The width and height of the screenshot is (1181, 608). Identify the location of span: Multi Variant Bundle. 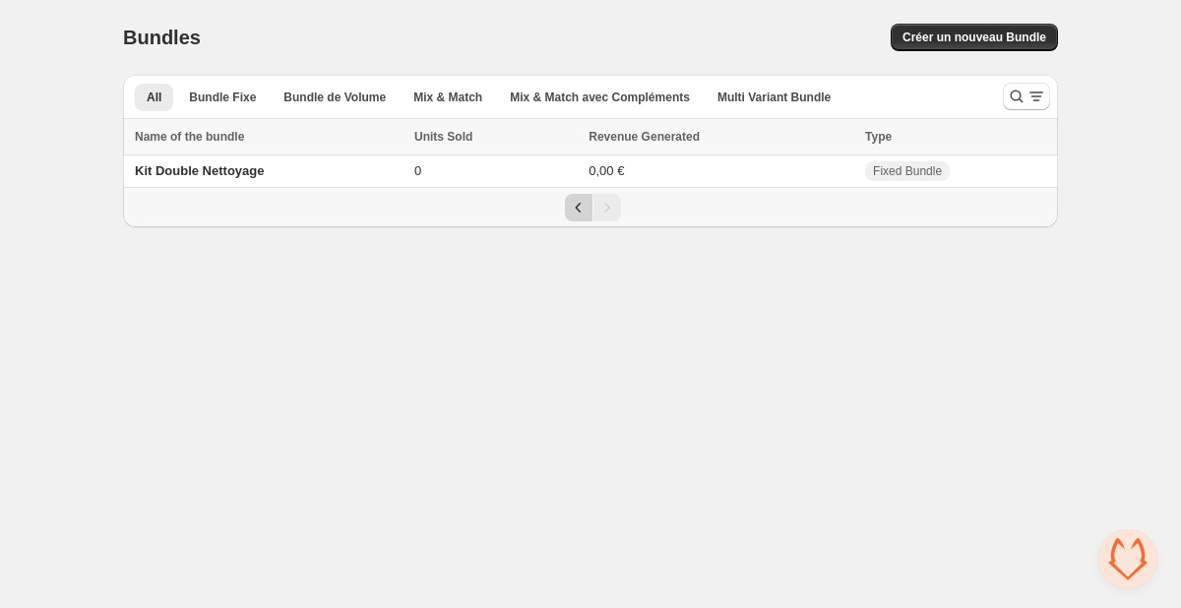
(774, 97).